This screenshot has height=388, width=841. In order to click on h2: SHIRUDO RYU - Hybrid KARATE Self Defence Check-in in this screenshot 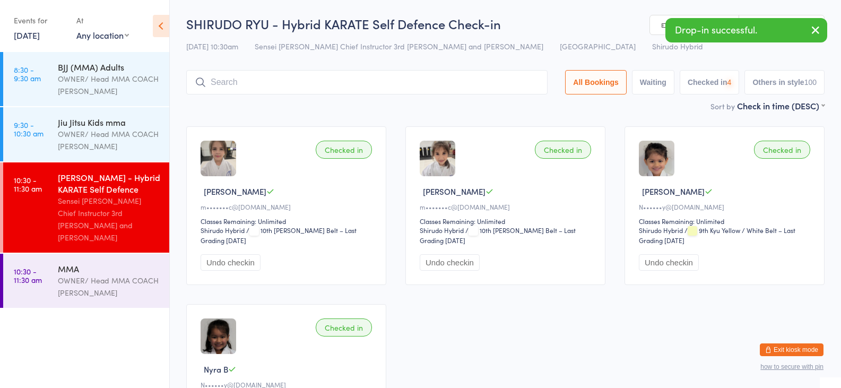, I will do `click(505, 23)`.